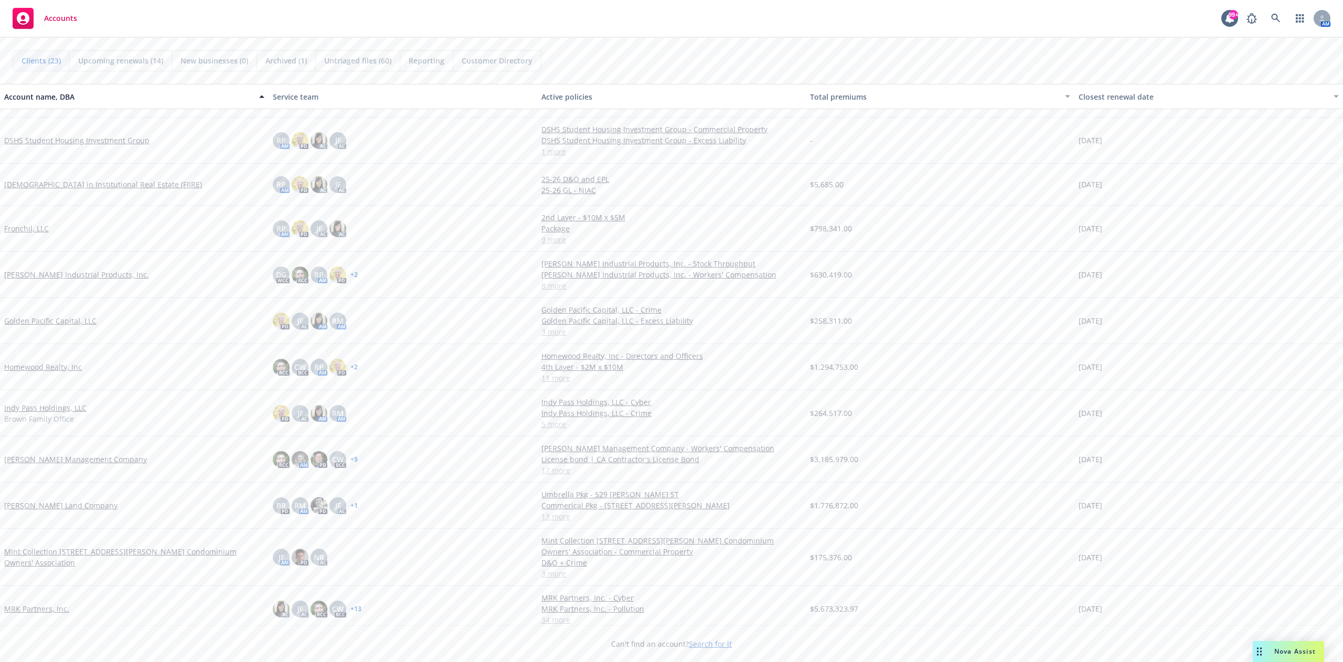 The width and height of the screenshot is (1343, 662). I want to click on a: 11 more, so click(672, 378).